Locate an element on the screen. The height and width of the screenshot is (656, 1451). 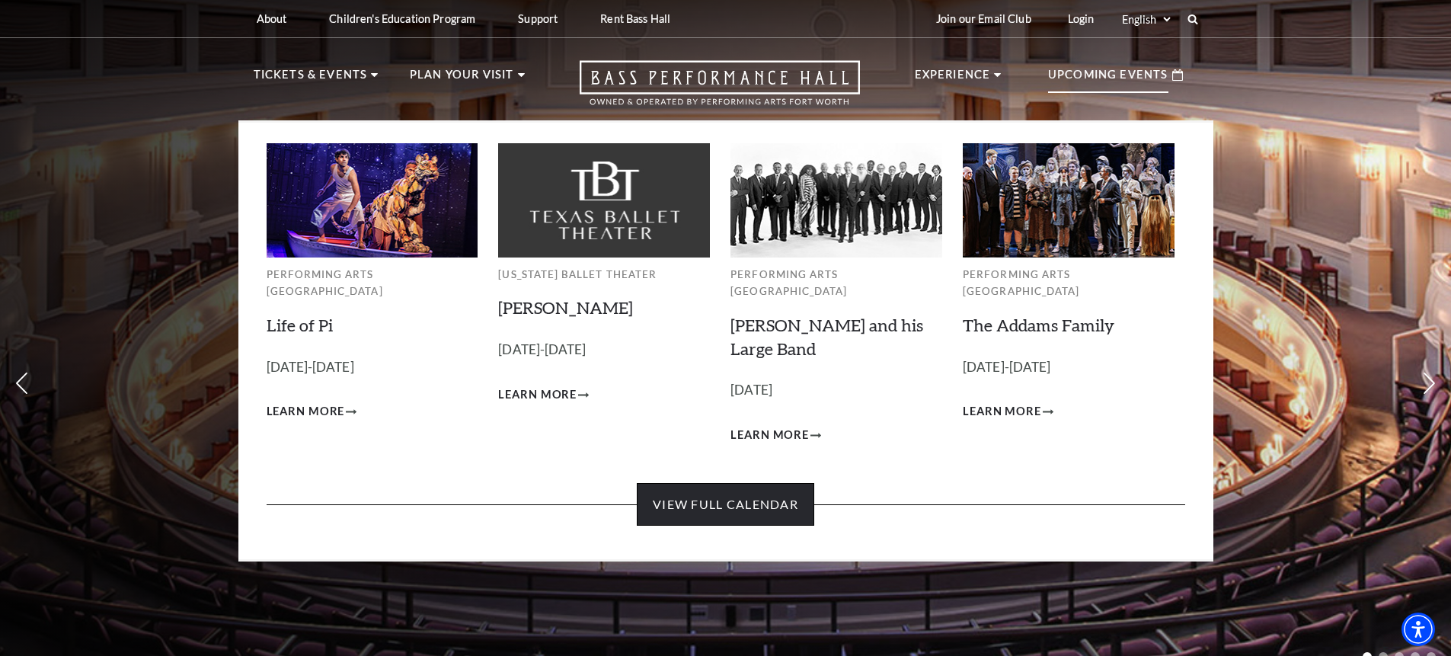
a: The Addams Family is located at coordinates (1038, 324).